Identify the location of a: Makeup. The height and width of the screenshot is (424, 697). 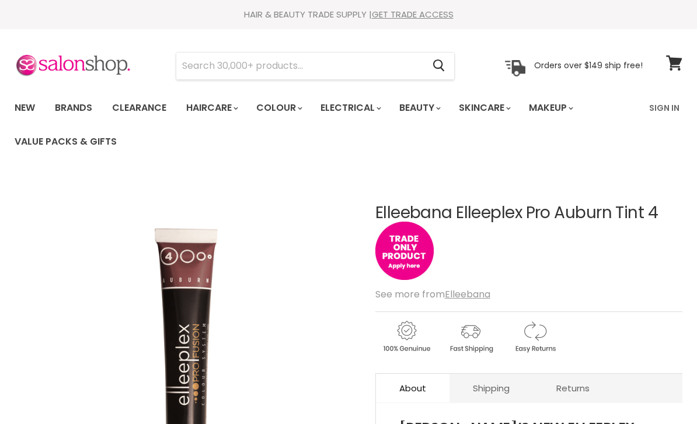
(550, 108).